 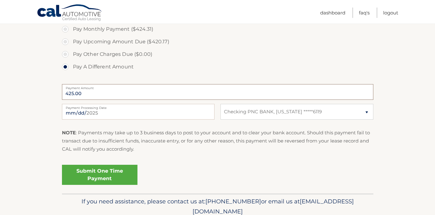 What do you see at coordinates (333, 13) in the screenshot?
I see `a: Dashboard` at bounding box center [333, 13].